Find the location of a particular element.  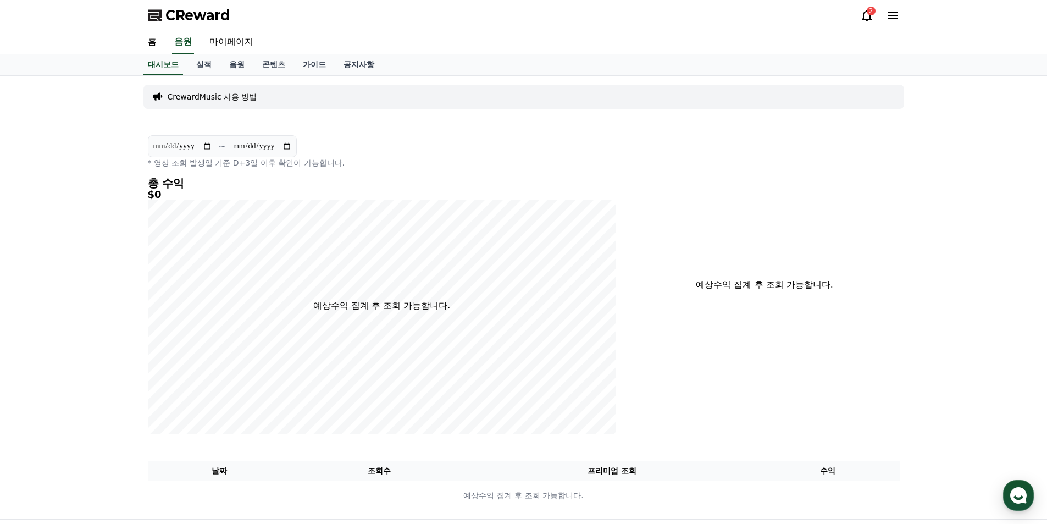

a: 2 is located at coordinates (867, 15).